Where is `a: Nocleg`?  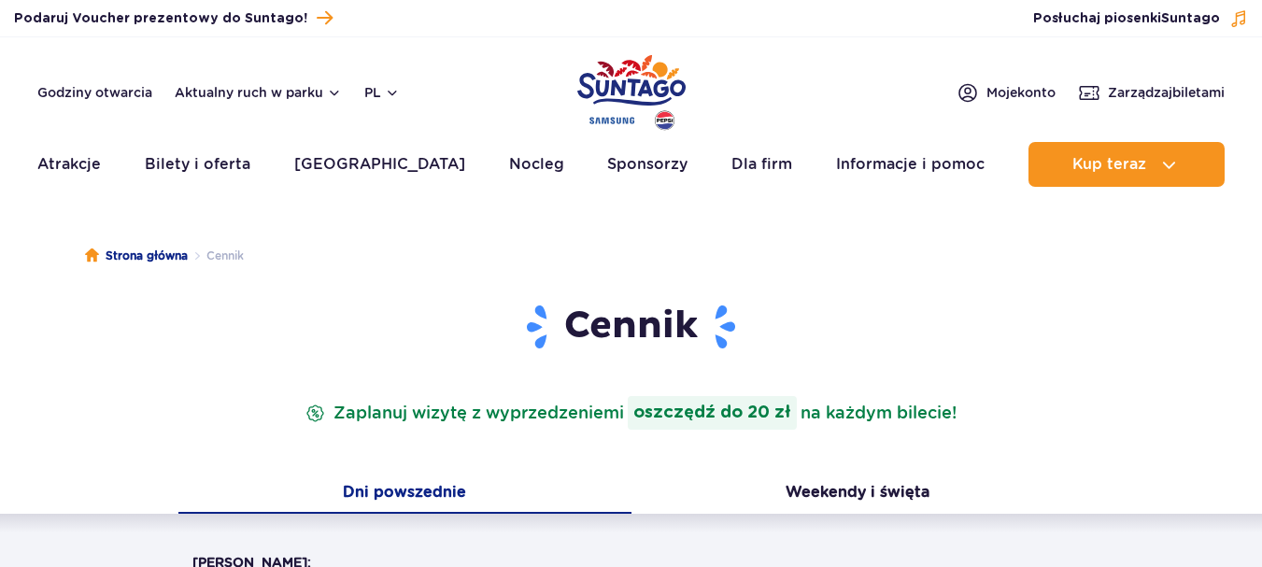 a: Nocleg is located at coordinates (536, 164).